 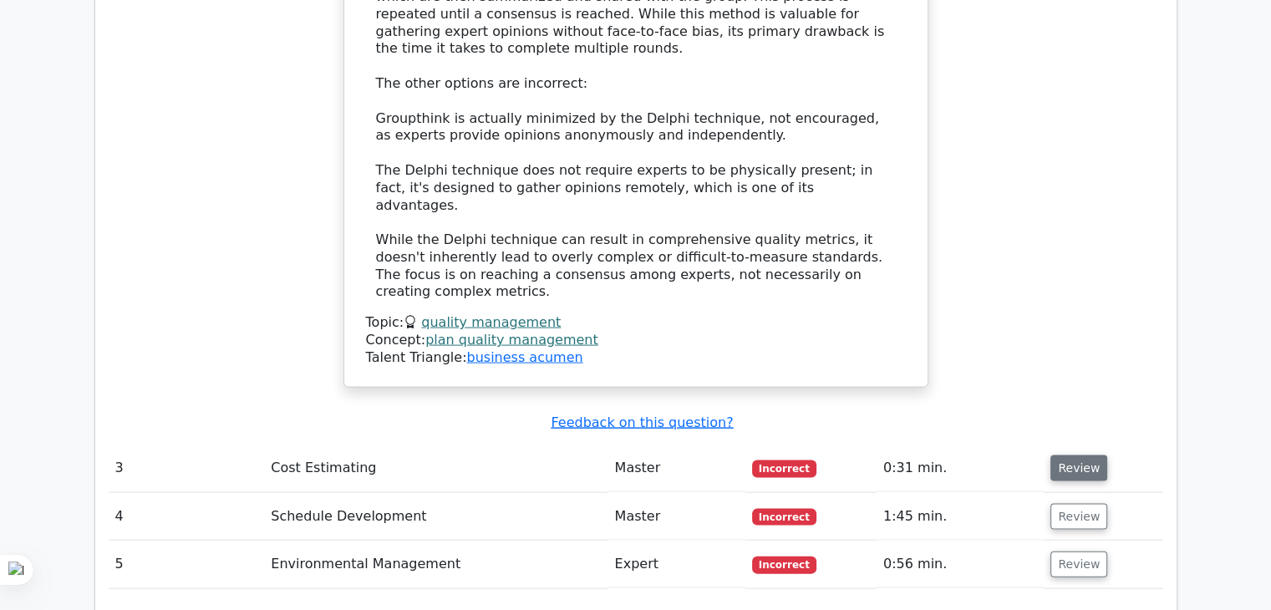 What do you see at coordinates (490, 322) in the screenshot?
I see `a: quality management` at bounding box center [490, 322].